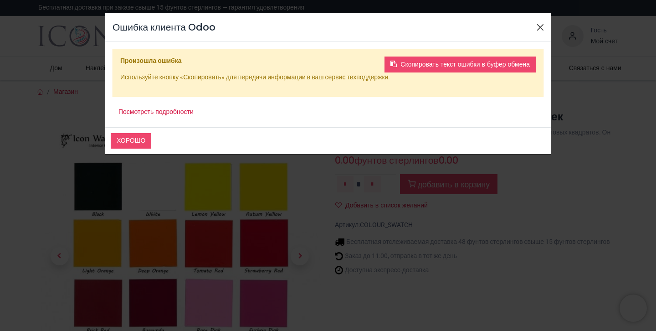 The height and width of the screenshot is (331, 656). Describe the element at coordinates (465, 64) in the screenshot. I see `font: Скопировать текст ошибки в буфер обмена` at that location.